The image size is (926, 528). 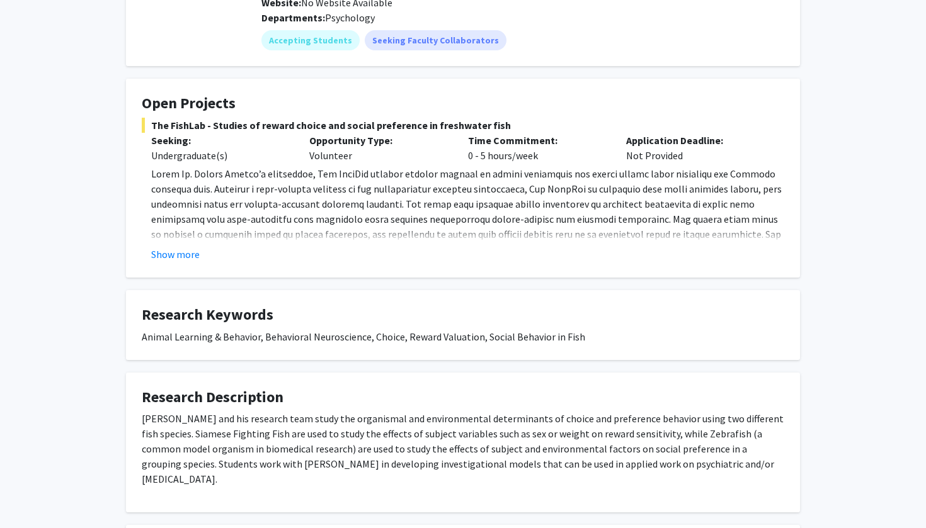 I want to click on span: Lorem Ip. Dolors Ametco’a elitseddoe, Tem InciDid utlabor etdolor magnaal en admini veniamquis no..., so click(x=467, y=272).